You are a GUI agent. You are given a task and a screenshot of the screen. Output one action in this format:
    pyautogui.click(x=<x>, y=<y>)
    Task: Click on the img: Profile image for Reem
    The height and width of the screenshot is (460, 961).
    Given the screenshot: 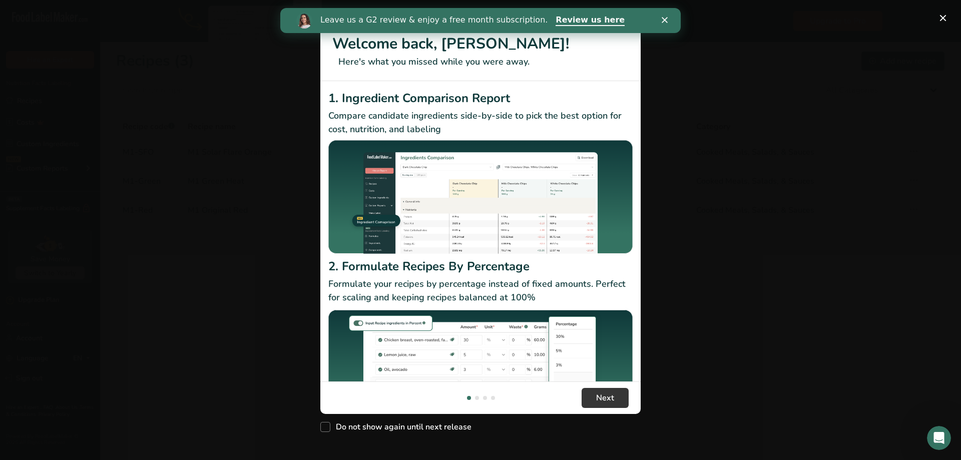 What is the action you would take?
    pyautogui.click(x=24, y=13)
    